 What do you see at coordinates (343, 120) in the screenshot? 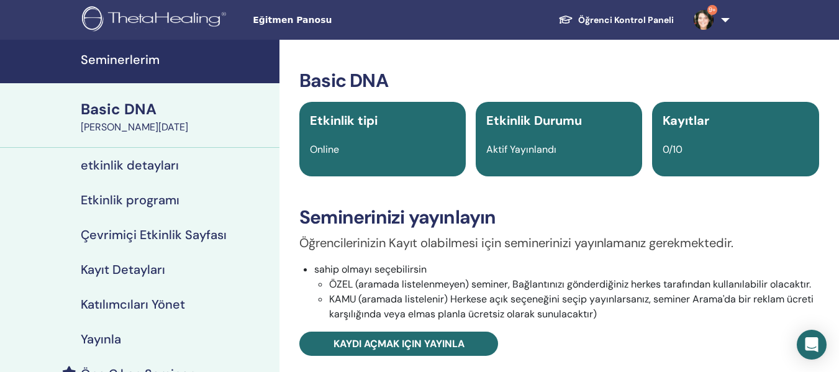
I see `span: Etkinlik tipi` at bounding box center [343, 120].